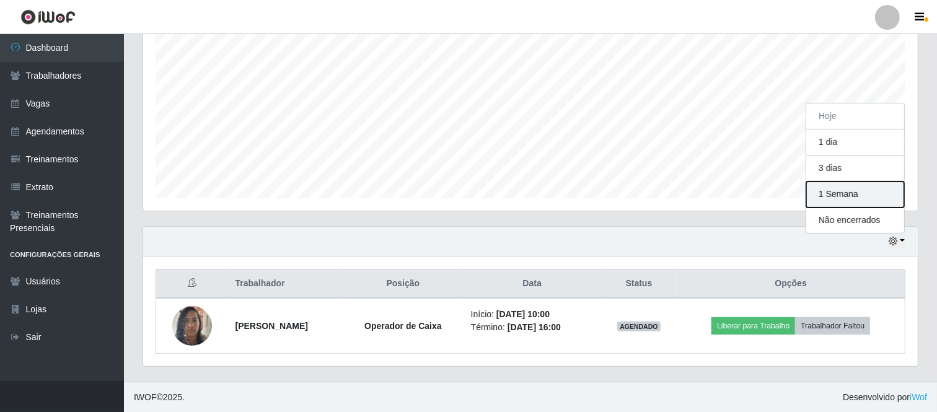  Describe the element at coordinates (753, 326) in the screenshot. I see `button: Liberar para Trabalho` at that location.